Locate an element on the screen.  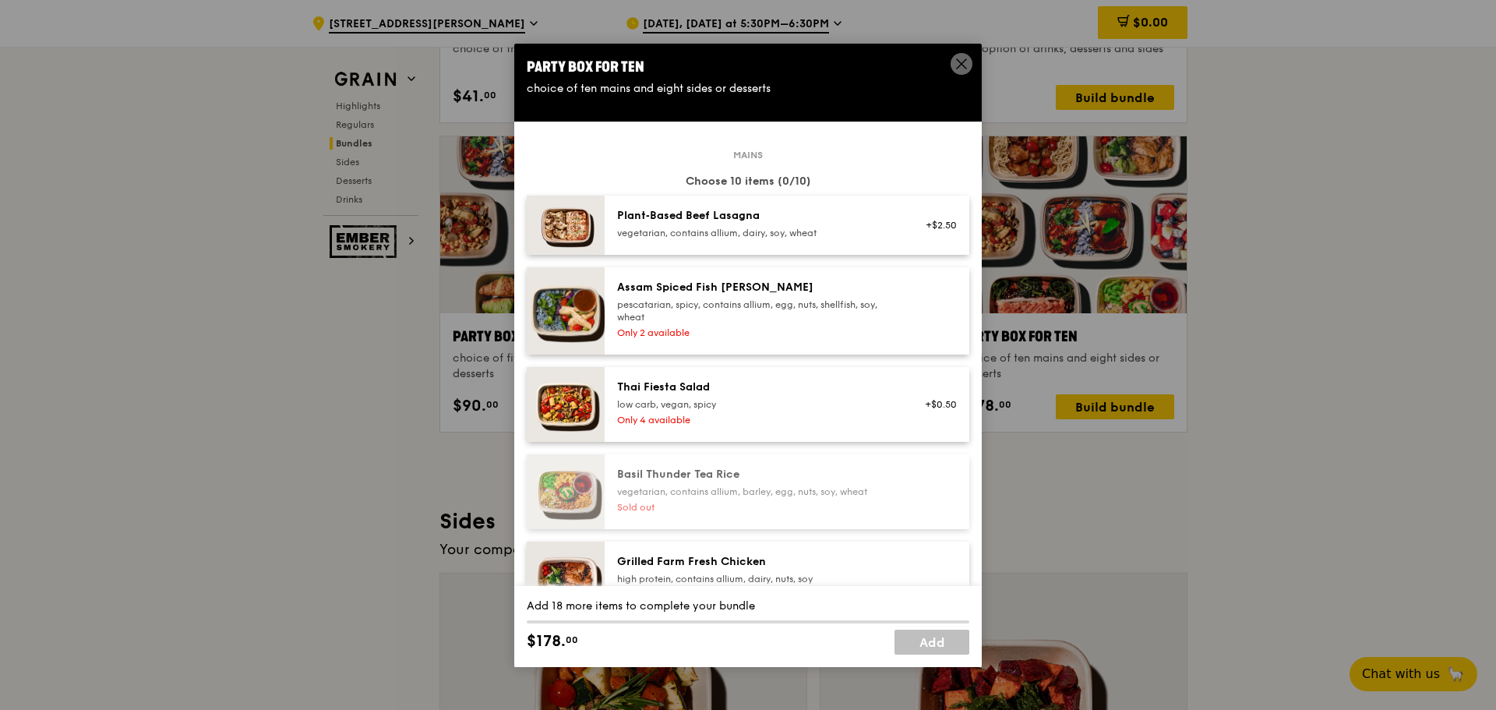
div: Only 4 available is located at coordinates (756, 420).